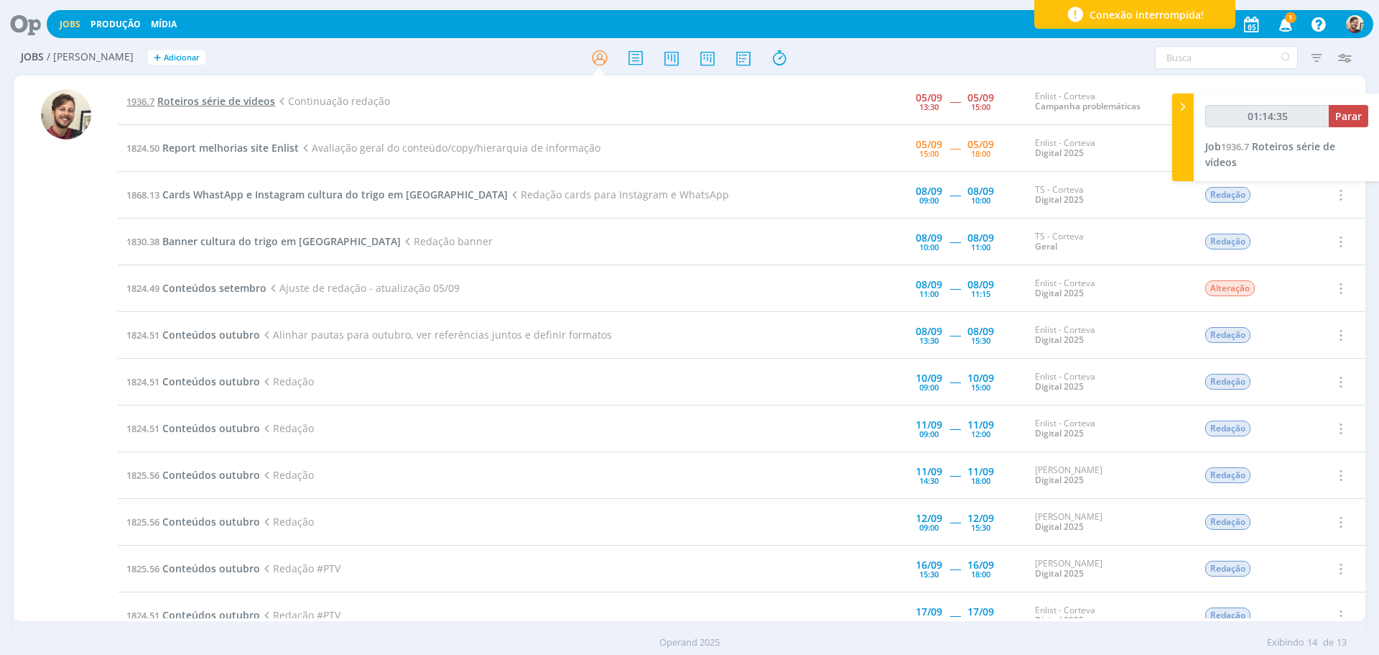 This screenshot has height=655, width=1379. Describe the element at coordinates (1286, 642) in the screenshot. I see `span: Exibindo` at that location.